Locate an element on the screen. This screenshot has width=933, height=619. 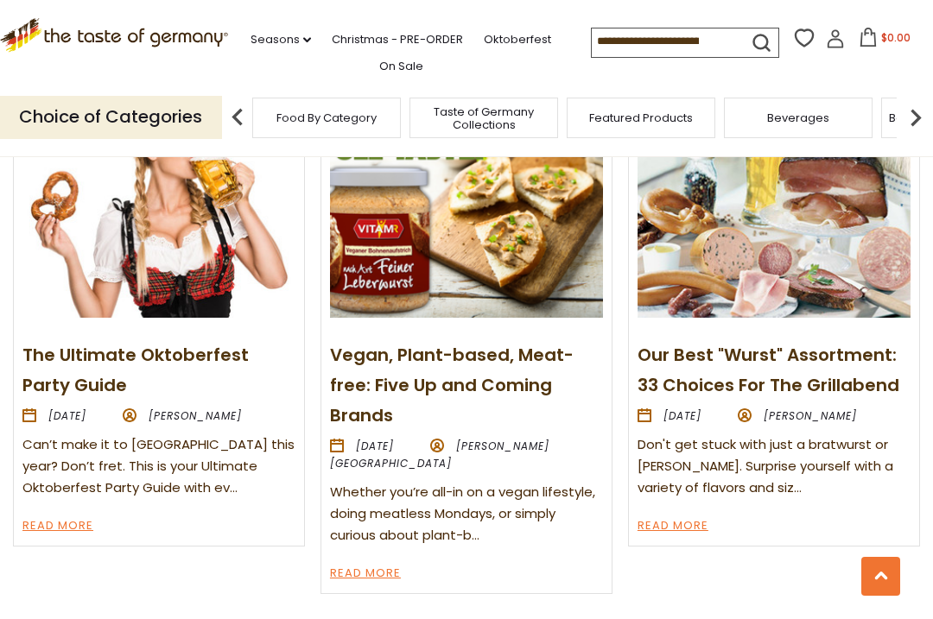
img: Our Best "Wurst" Assortment: 33 Choices For The Grillabend is located at coordinates (774, 215).